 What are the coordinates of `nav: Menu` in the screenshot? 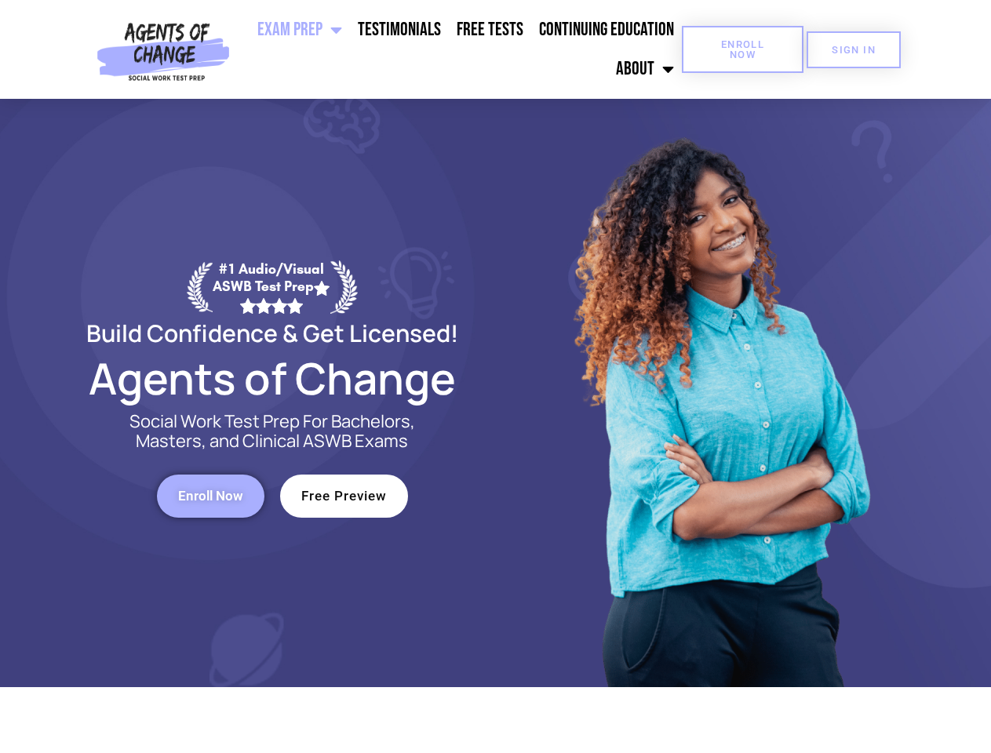 It's located at (459, 49).